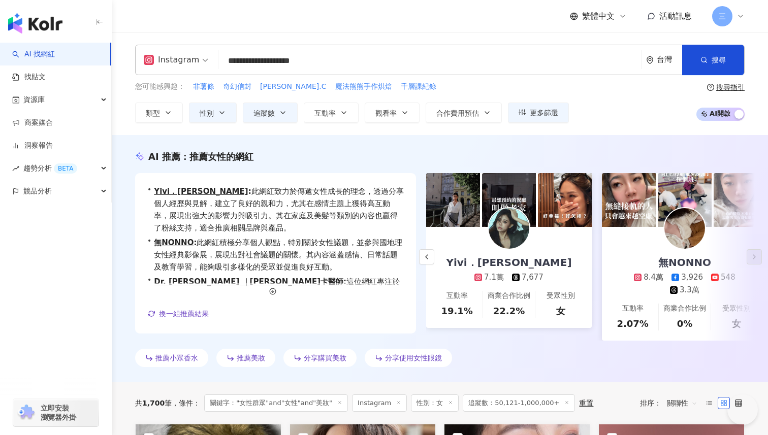  Describe the element at coordinates (599, 16) in the screenshot. I see `span: 繁體中文` at that location.